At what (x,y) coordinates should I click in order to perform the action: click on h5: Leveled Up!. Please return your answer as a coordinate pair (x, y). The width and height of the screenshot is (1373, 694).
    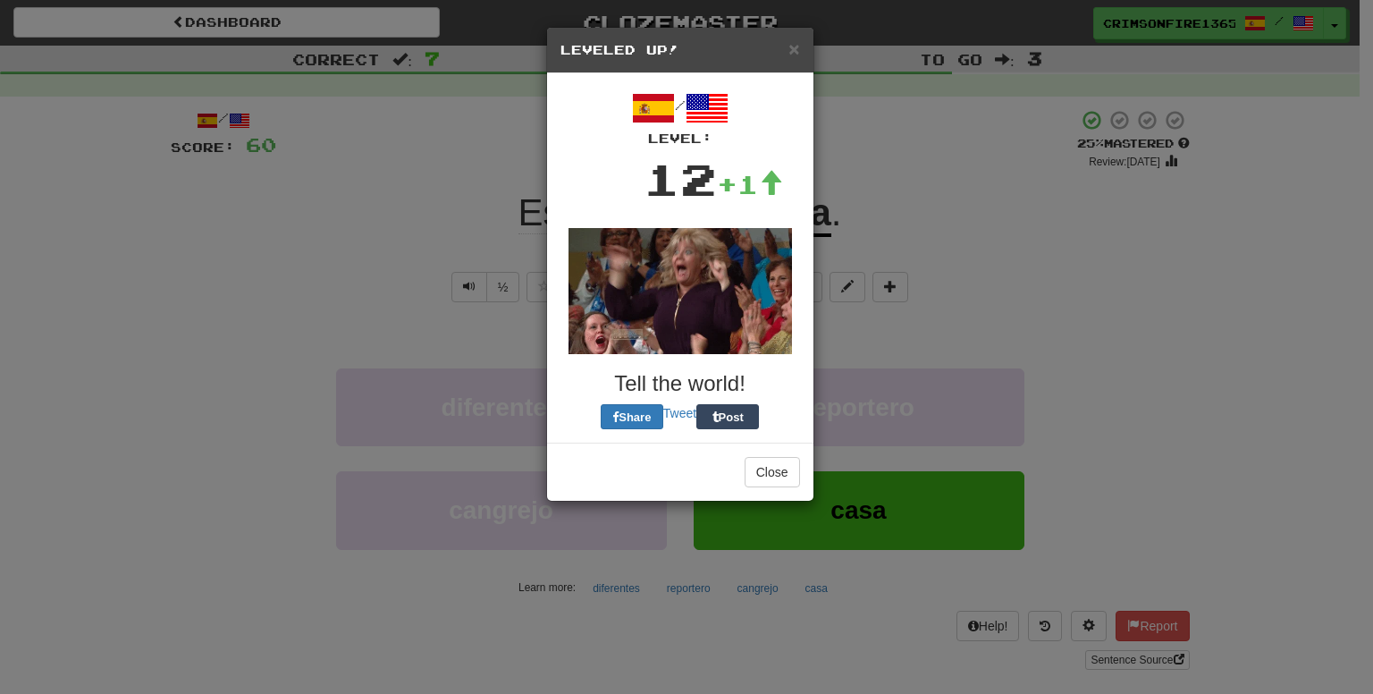
    Looking at the image, I should click on (680, 50).